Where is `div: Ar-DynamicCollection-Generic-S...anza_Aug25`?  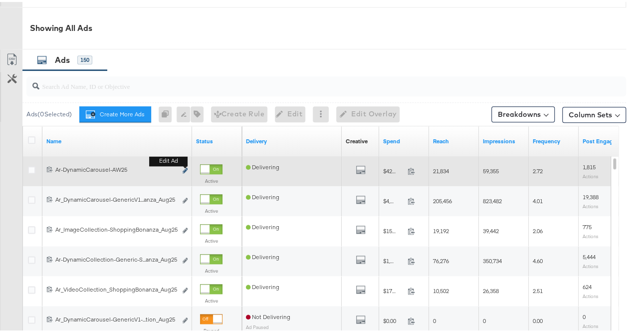
div: Ar-DynamicCollection-Generic-S...anza_Aug25 is located at coordinates (116, 257).